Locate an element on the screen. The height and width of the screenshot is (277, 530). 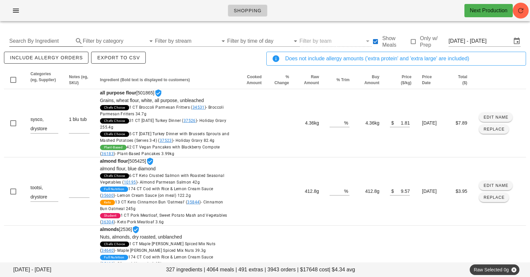
a: 37523 is located at coordinates (166, 140).